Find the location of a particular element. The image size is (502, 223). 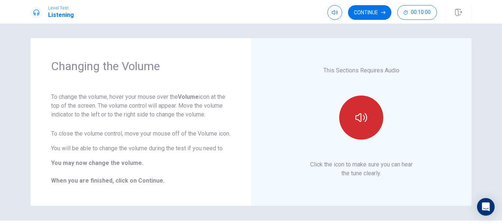

button: 00:10:00 is located at coordinates (417, 12).